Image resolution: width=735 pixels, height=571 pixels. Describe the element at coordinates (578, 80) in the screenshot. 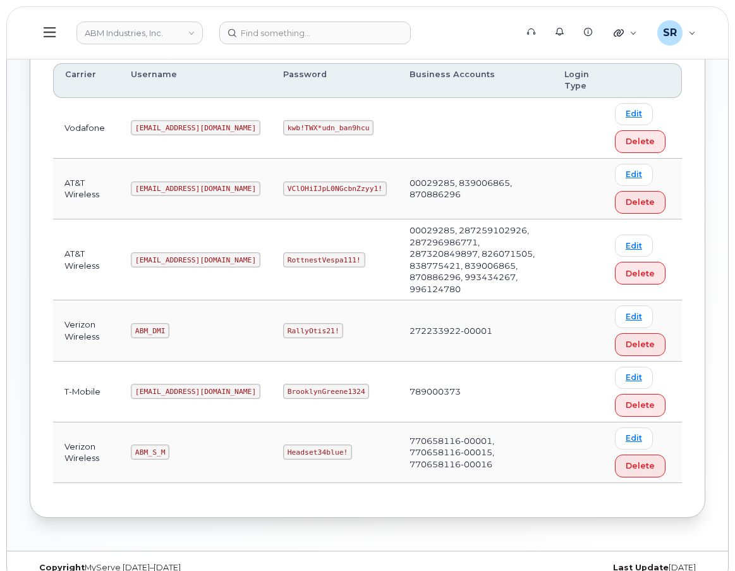

I see `th: Login Type` at that location.